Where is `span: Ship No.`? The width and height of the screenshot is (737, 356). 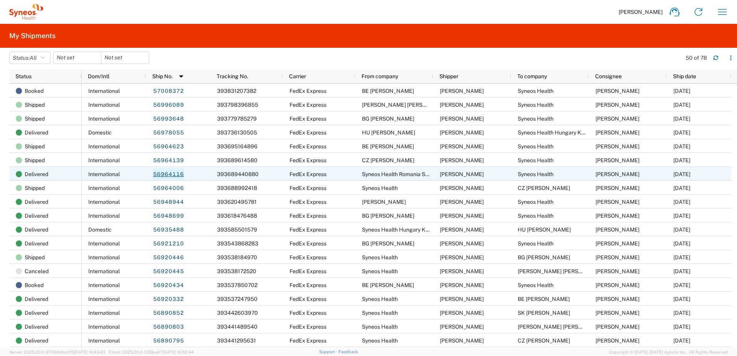 span: Ship No. is located at coordinates (162, 76).